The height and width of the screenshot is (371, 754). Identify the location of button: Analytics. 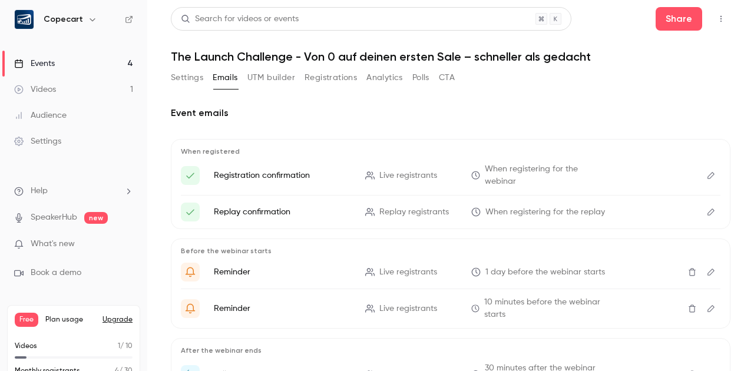
(385, 78).